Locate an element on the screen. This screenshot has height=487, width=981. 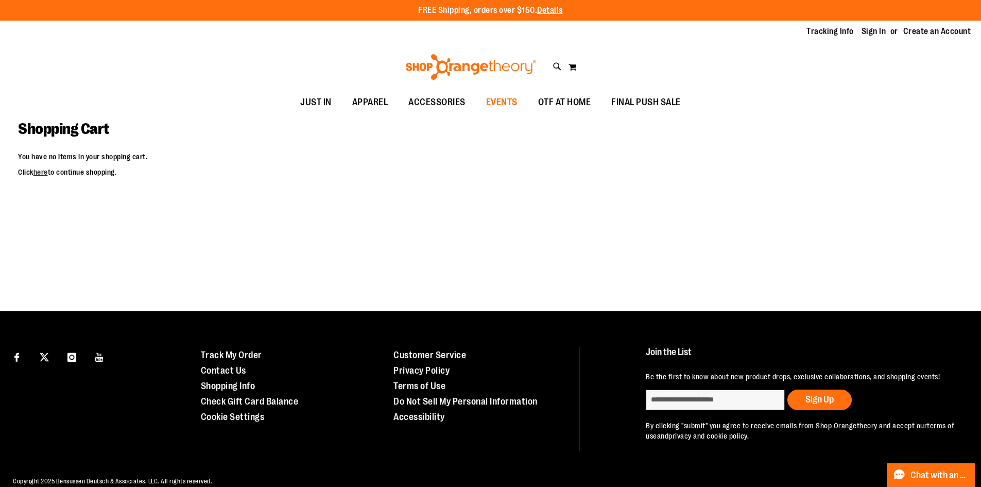
a: Check Gift Card Balance is located at coordinates (250, 401).